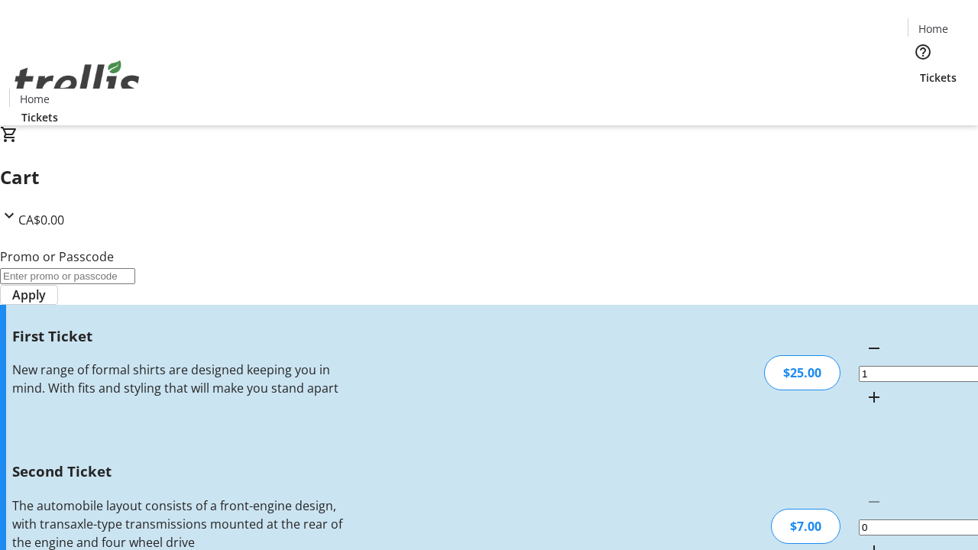 This screenshot has height=550, width=978. What do you see at coordinates (29, 295) in the screenshot?
I see `span: Apply` at bounding box center [29, 295].